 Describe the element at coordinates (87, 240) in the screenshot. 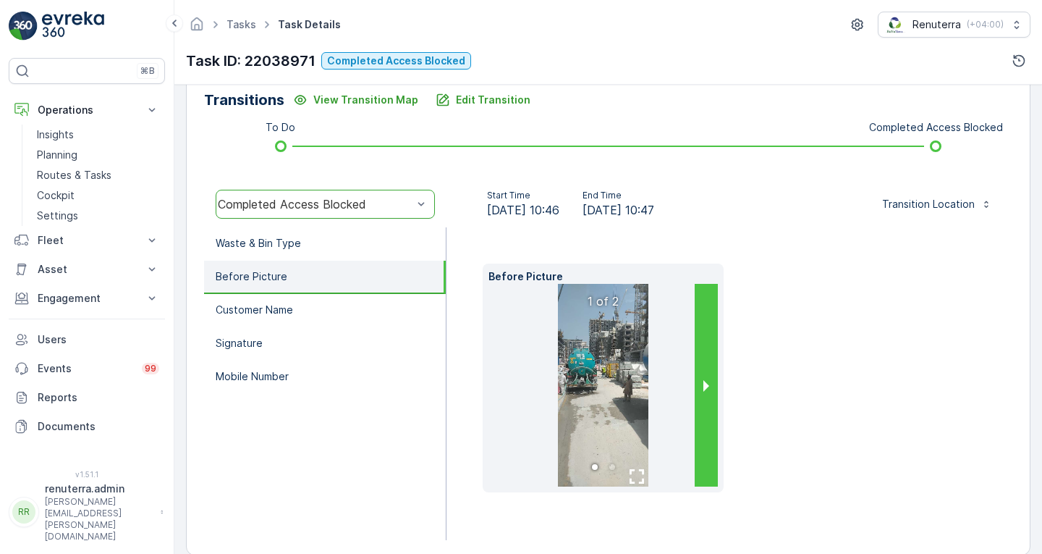

I see `p: Fleet` at that location.